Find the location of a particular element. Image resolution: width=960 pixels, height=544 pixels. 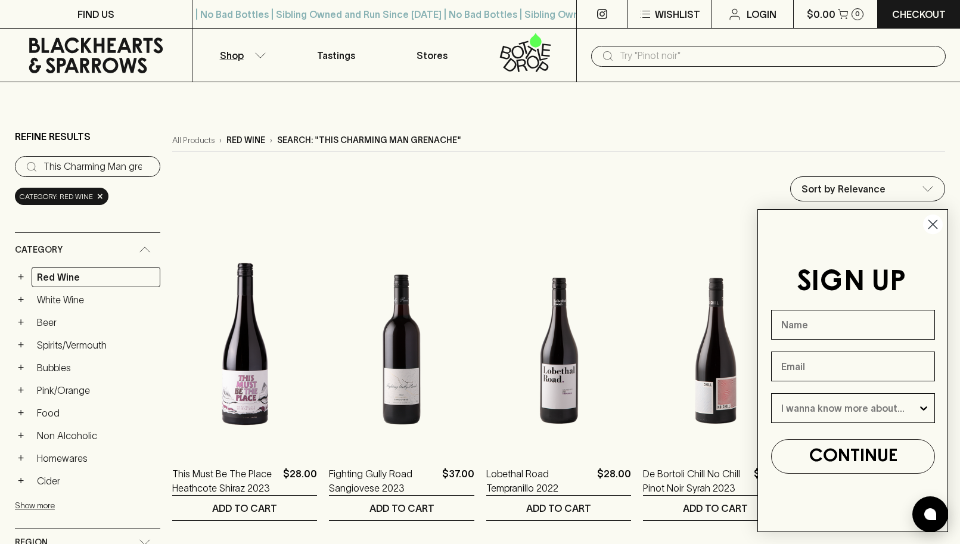

a: White Wine is located at coordinates (96, 300).